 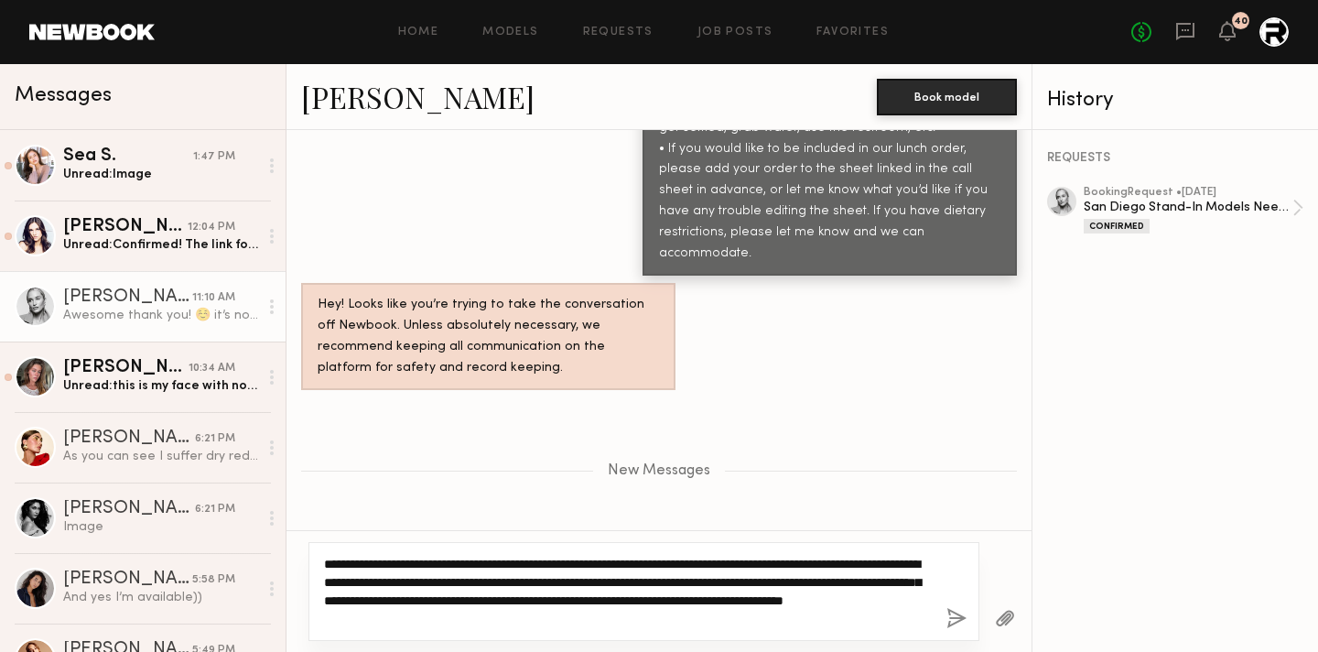 What do you see at coordinates (618, 32) in the screenshot?
I see `a: Requests` at bounding box center [618, 32].